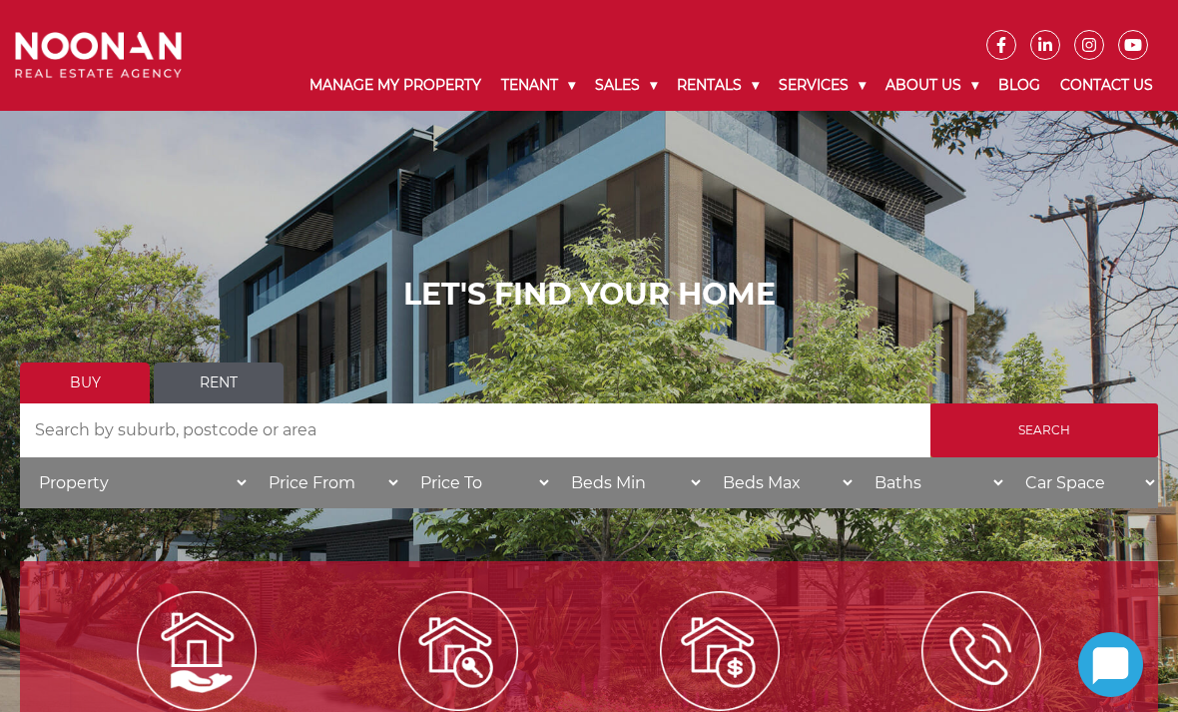  What do you see at coordinates (931, 85) in the screenshot?
I see `a: About Us` at bounding box center [931, 85].